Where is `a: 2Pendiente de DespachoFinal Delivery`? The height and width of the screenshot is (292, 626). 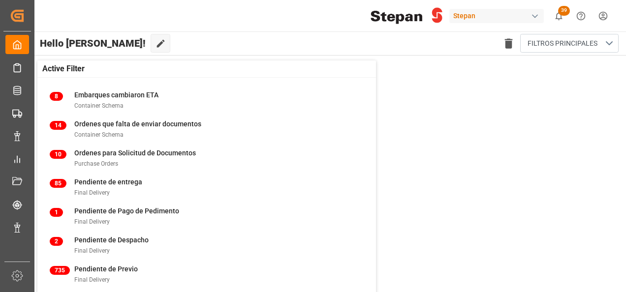
a: 2Pendiente de DespachoFinal Delivery is located at coordinates (207, 245).